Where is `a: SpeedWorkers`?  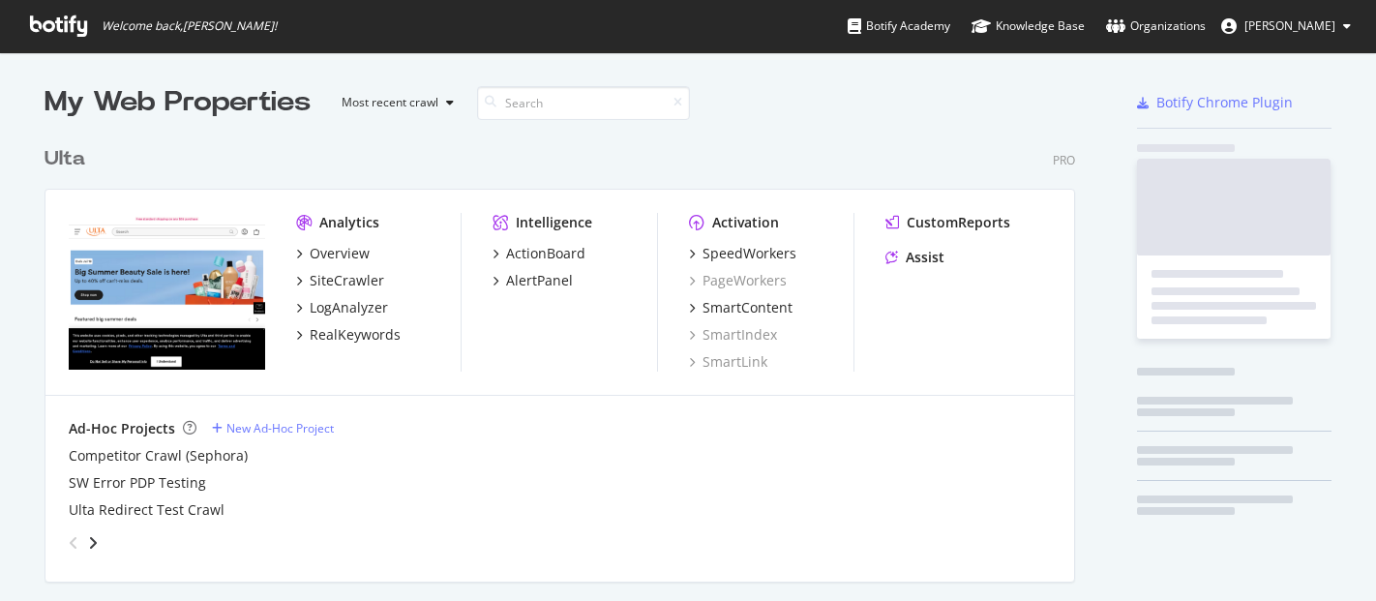 a: SpeedWorkers is located at coordinates (742, 254).